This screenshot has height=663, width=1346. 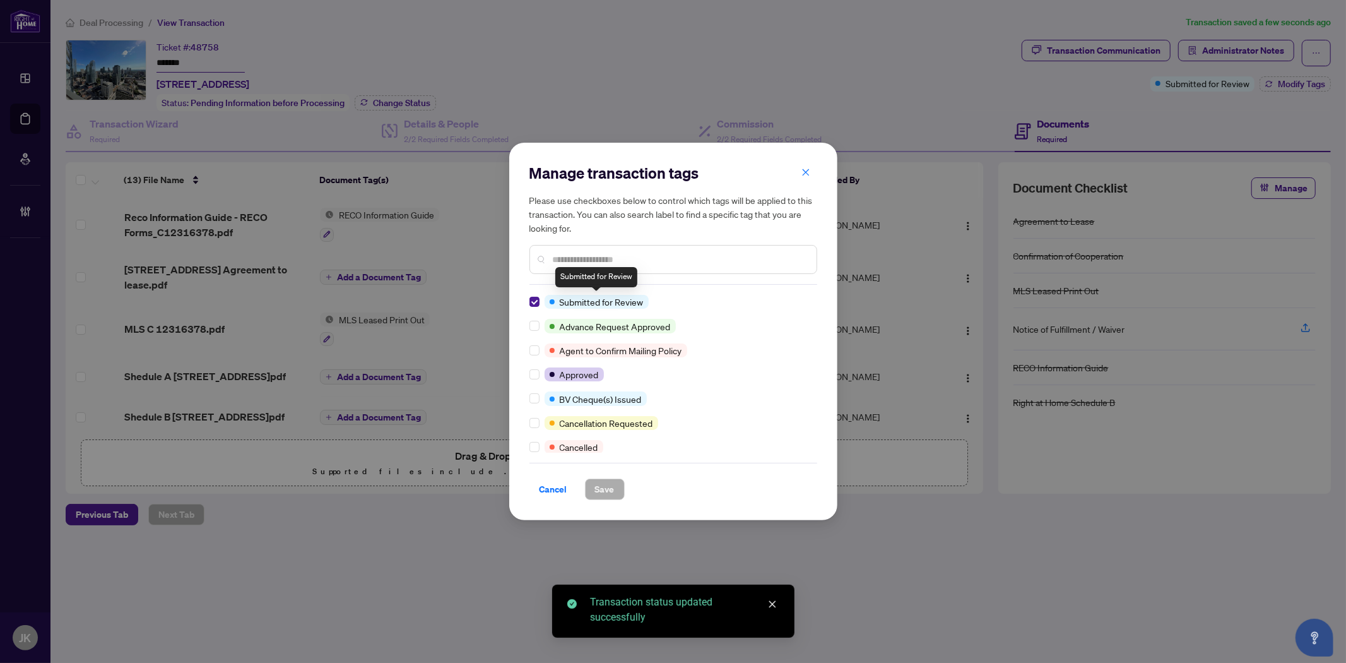 What do you see at coordinates (601, 302) in the screenshot?
I see `span: Submitted for Review` at bounding box center [601, 302].